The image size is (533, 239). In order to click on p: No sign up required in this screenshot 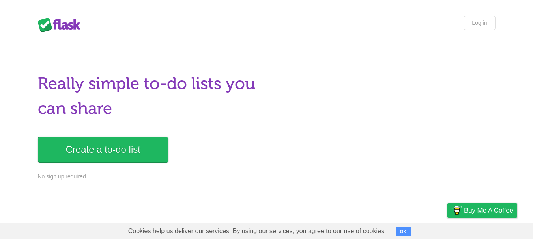, I will do `click(150, 177)`.